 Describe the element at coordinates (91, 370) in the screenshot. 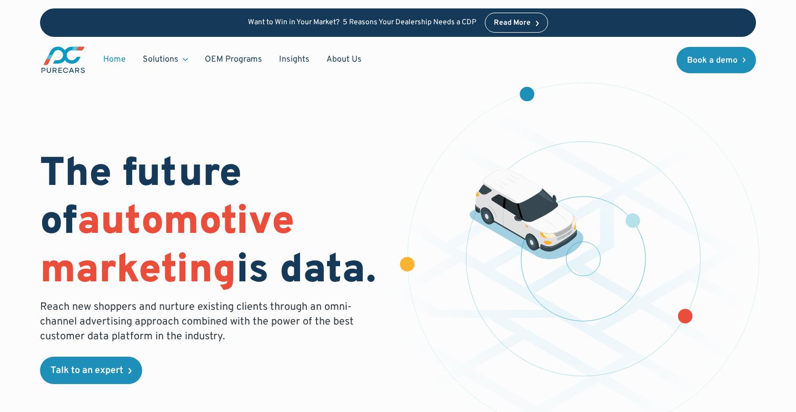

I see `a: Talk to an expert` at that location.